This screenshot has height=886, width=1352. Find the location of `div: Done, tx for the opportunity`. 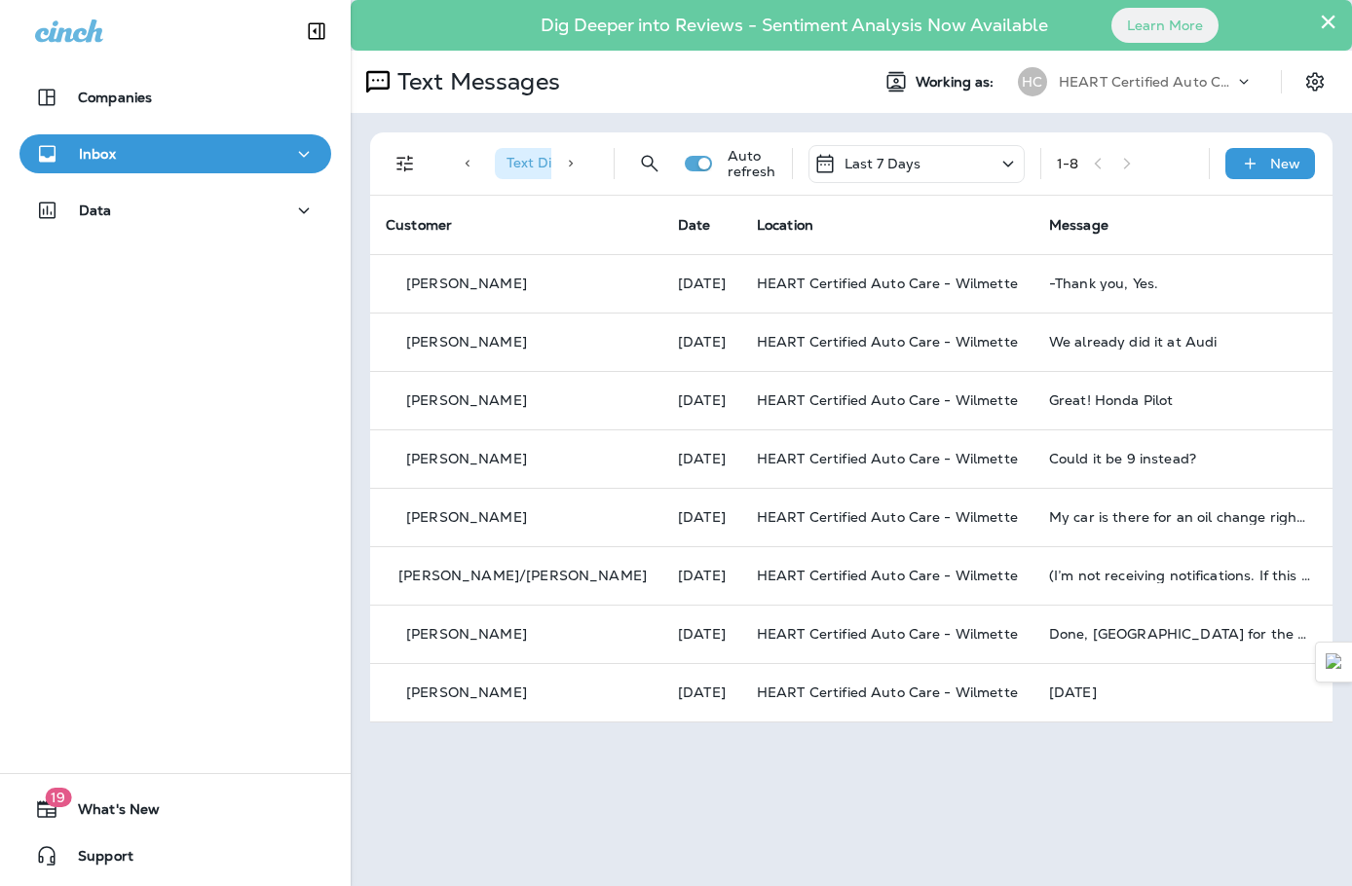

div: Done, tx for the opportunity is located at coordinates (1180, 634).